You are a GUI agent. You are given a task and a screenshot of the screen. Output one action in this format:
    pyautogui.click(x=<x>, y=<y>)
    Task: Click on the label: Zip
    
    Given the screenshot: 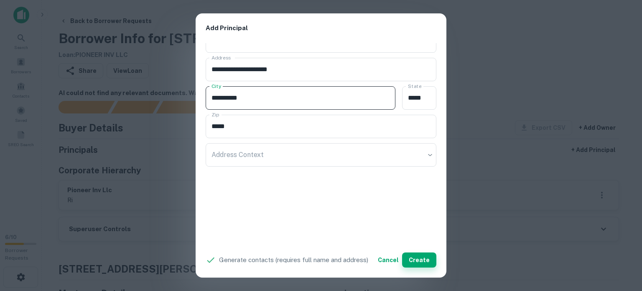 What is the action you would take?
    pyautogui.click(x=215, y=114)
    